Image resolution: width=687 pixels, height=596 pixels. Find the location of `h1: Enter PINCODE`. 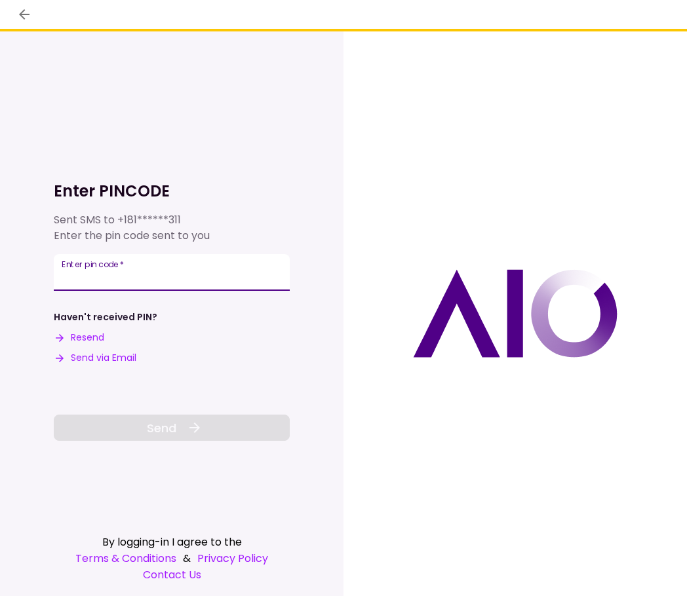

h1: Enter PINCODE is located at coordinates (172, 191).